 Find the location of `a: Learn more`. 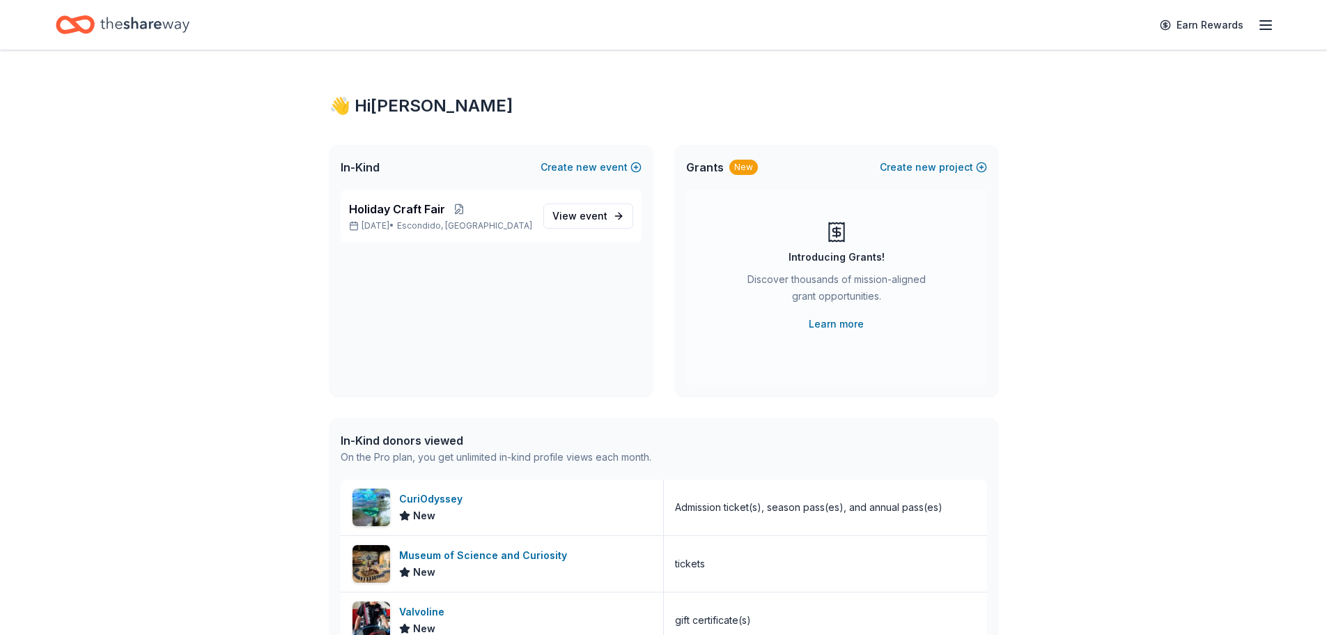

a: Learn more is located at coordinates (836, 324).